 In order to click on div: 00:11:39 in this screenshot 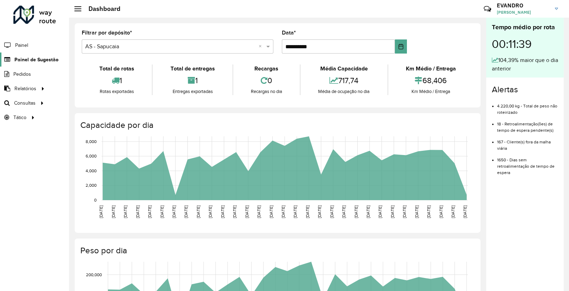, I will do `click(525, 44)`.